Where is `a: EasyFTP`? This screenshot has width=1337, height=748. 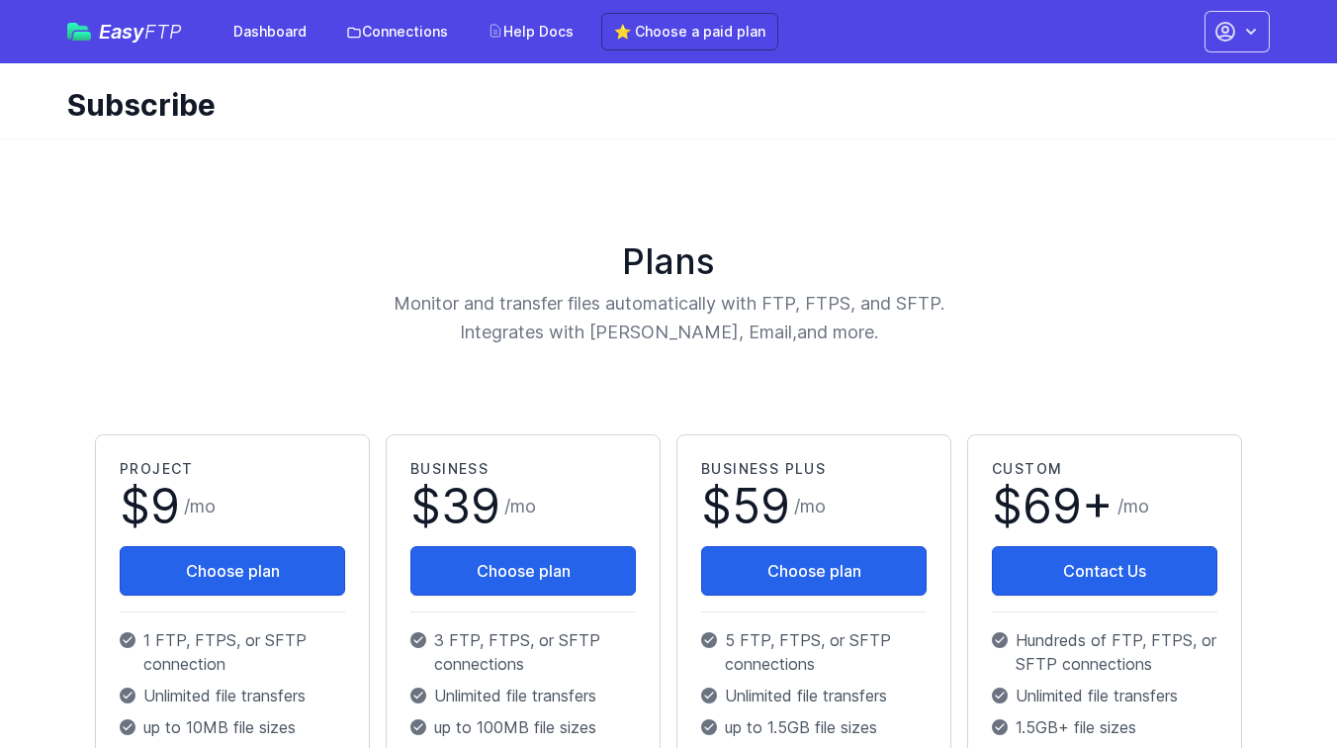 a: EasyFTP is located at coordinates (125, 32).